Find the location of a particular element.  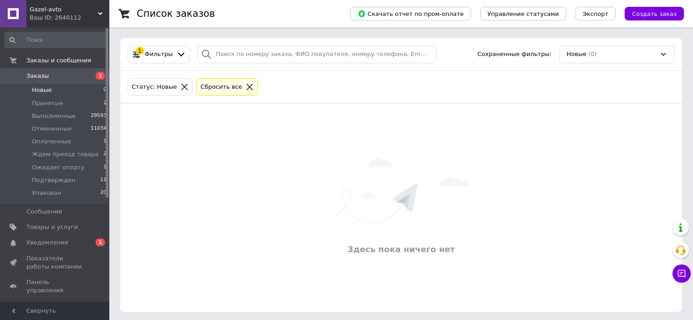

input: Поиск is located at coordinates (56, 40).